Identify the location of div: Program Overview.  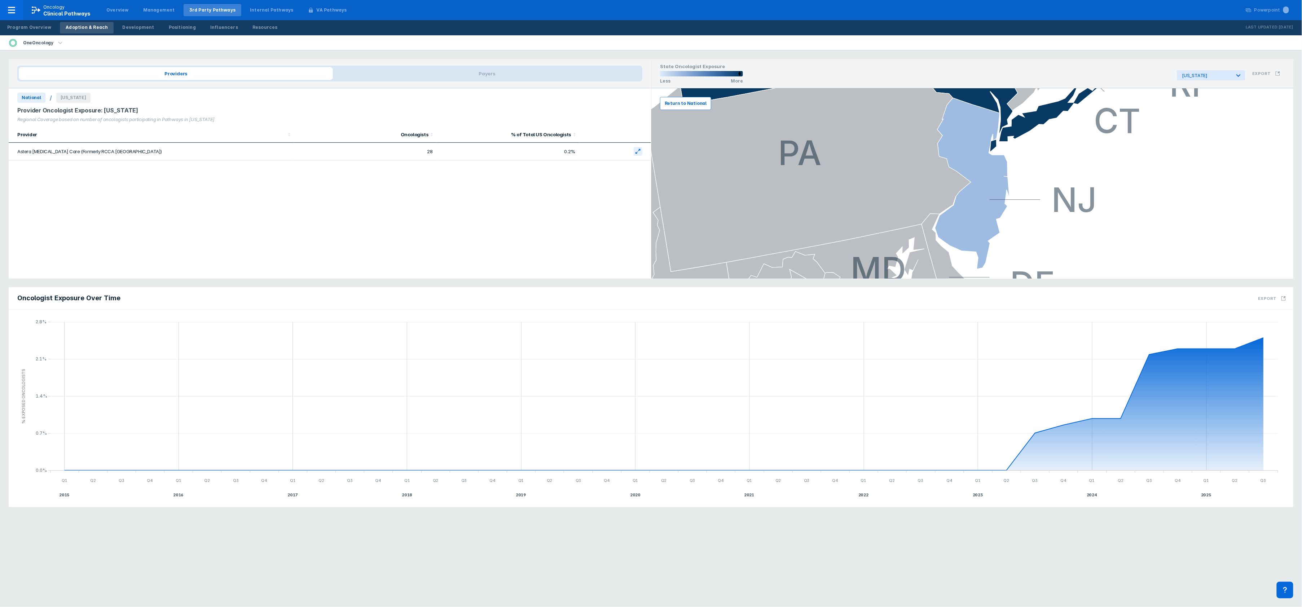
(29, 27).